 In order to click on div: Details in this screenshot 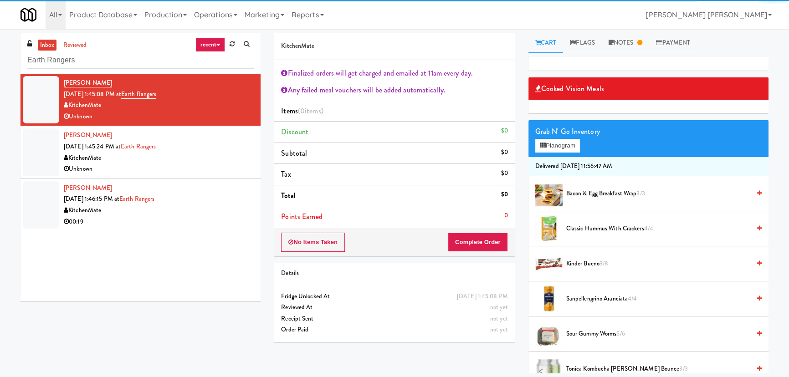, I will do `click(394, 273)`.